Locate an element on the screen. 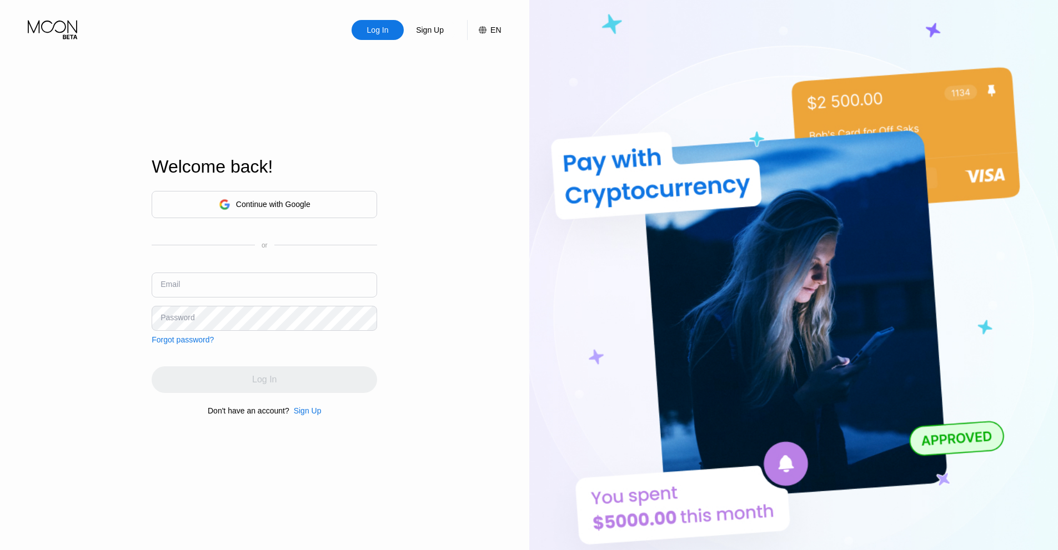 The width and height of the screenshot is (1058, 550). div: Welcome back! is located at coordinates (264, 167).